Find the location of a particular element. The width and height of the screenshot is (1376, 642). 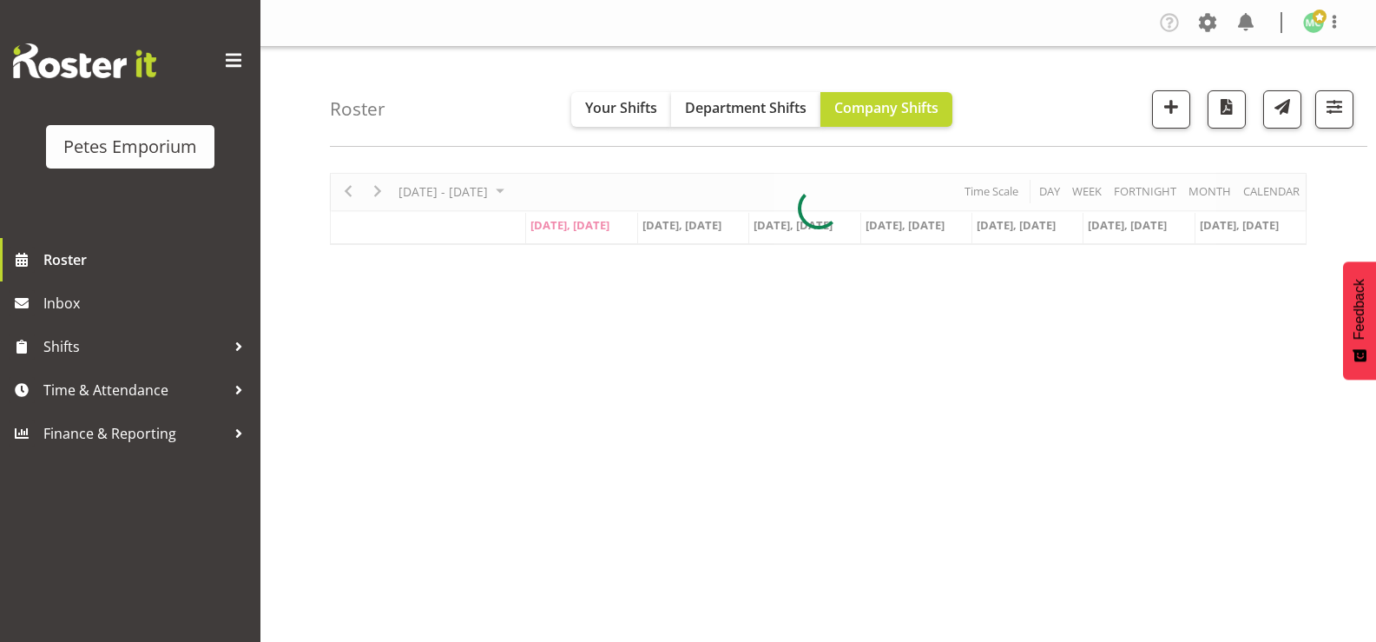

button: Department Shifts is located at coordinates (746, 109).